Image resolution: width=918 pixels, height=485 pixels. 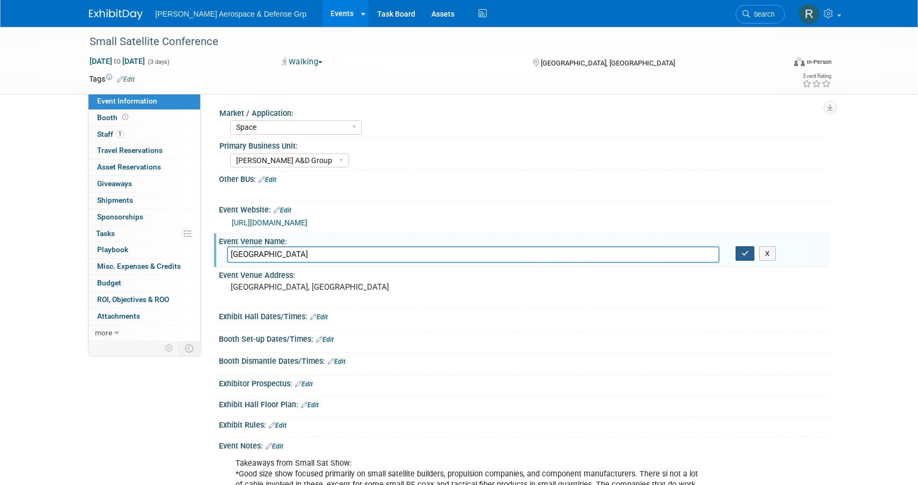 I want to click on div: Exhibit Rules:, so click(x=524, y=424).